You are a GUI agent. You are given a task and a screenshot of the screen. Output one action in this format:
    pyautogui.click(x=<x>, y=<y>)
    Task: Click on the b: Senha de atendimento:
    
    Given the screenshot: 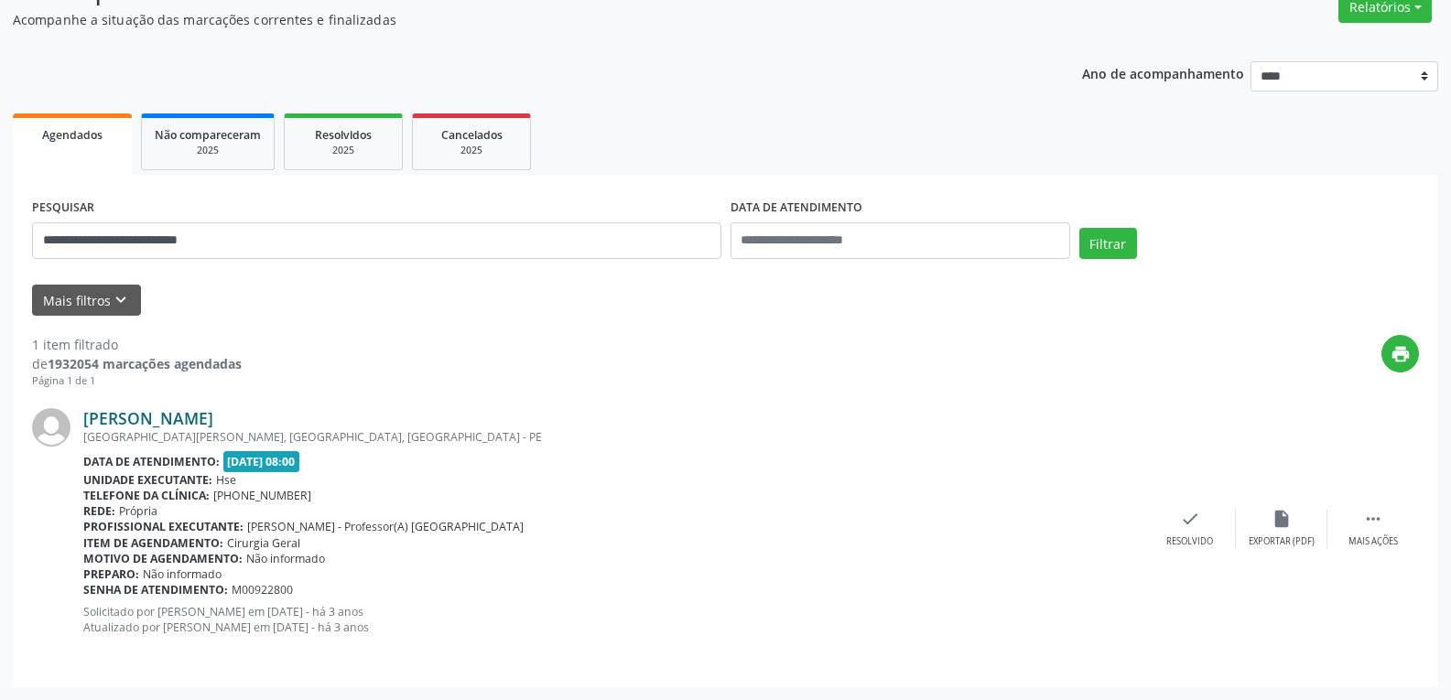 What is the action you would take?
    pyautogui.click(x=156, y=590)
    